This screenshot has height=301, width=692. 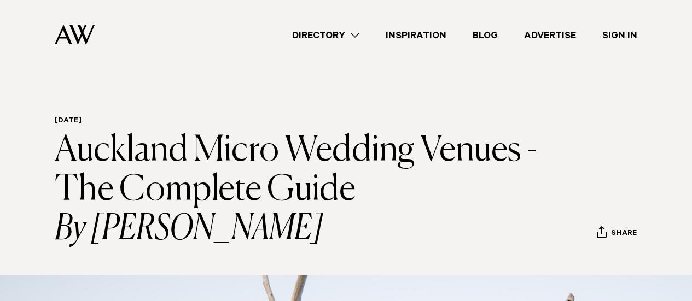 I want to click on span: Share, so click(x=623, y=234).